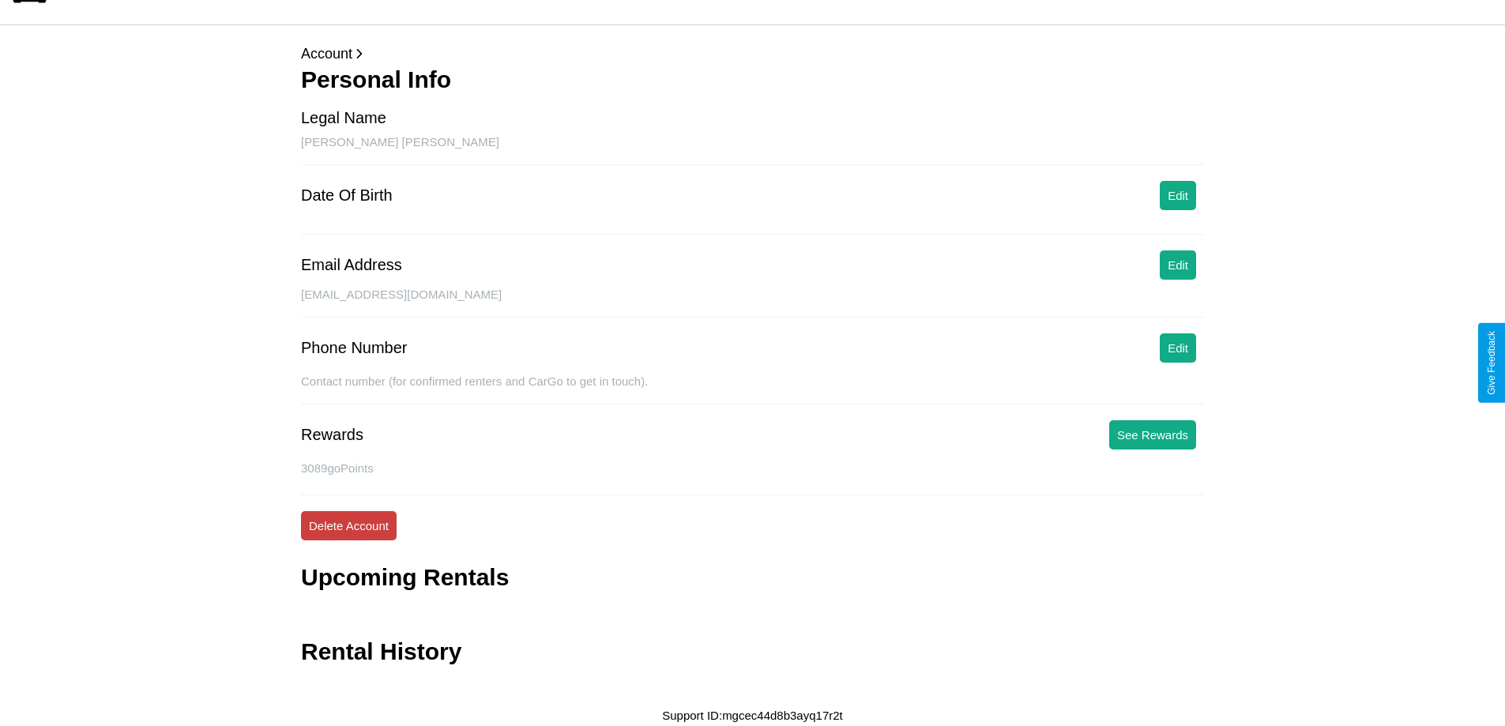  I want to click on div: Legal Name, so click(344, 118).